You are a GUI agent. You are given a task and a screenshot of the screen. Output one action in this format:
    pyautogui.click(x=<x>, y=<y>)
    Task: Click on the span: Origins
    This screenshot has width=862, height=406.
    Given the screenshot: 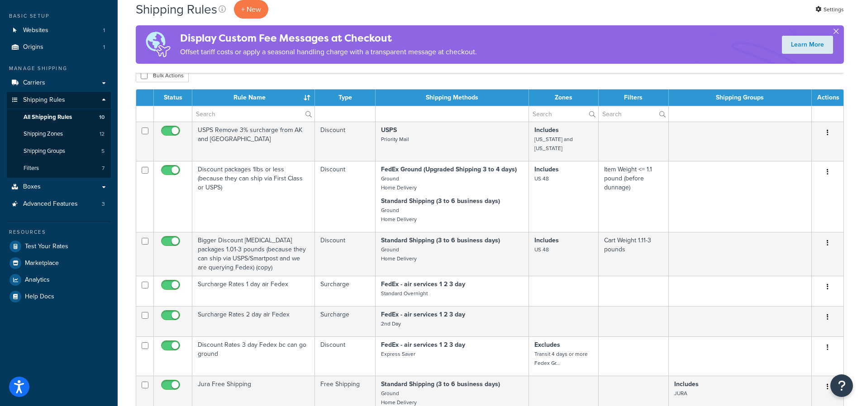 What is the action you would take?
    pyautogui.click(x=33, y=47)
    